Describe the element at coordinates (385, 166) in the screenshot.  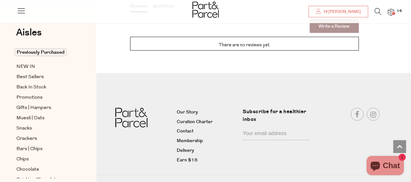
I see `inbox-online-store-chat: Shopify online store chat` at that location.